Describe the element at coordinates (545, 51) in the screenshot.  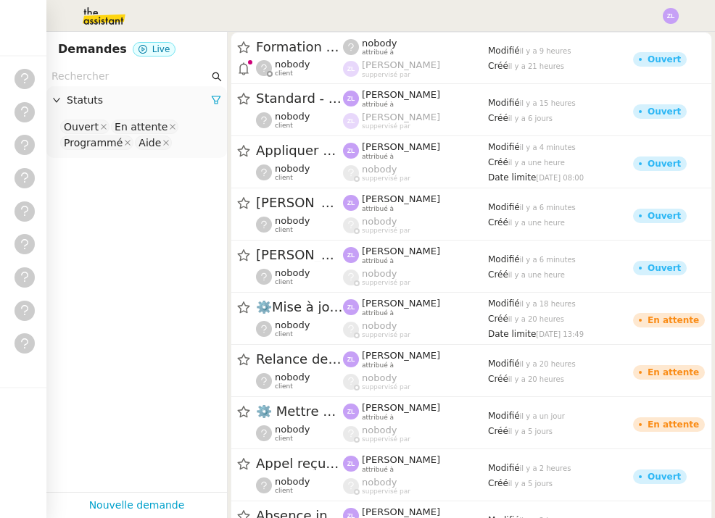
I see `span: il y a 9 heures` at that location.